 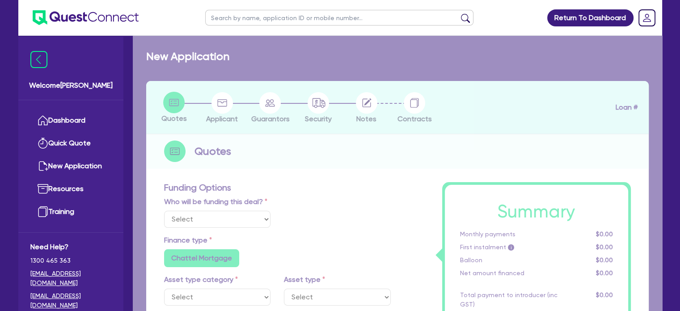 I want to click on a: Resources, so click(x=71, y=189).